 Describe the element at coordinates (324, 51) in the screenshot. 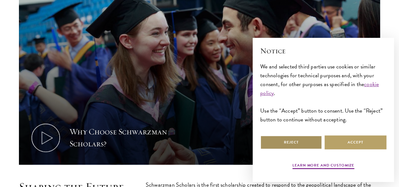

I see `h2: Notice` at that location.